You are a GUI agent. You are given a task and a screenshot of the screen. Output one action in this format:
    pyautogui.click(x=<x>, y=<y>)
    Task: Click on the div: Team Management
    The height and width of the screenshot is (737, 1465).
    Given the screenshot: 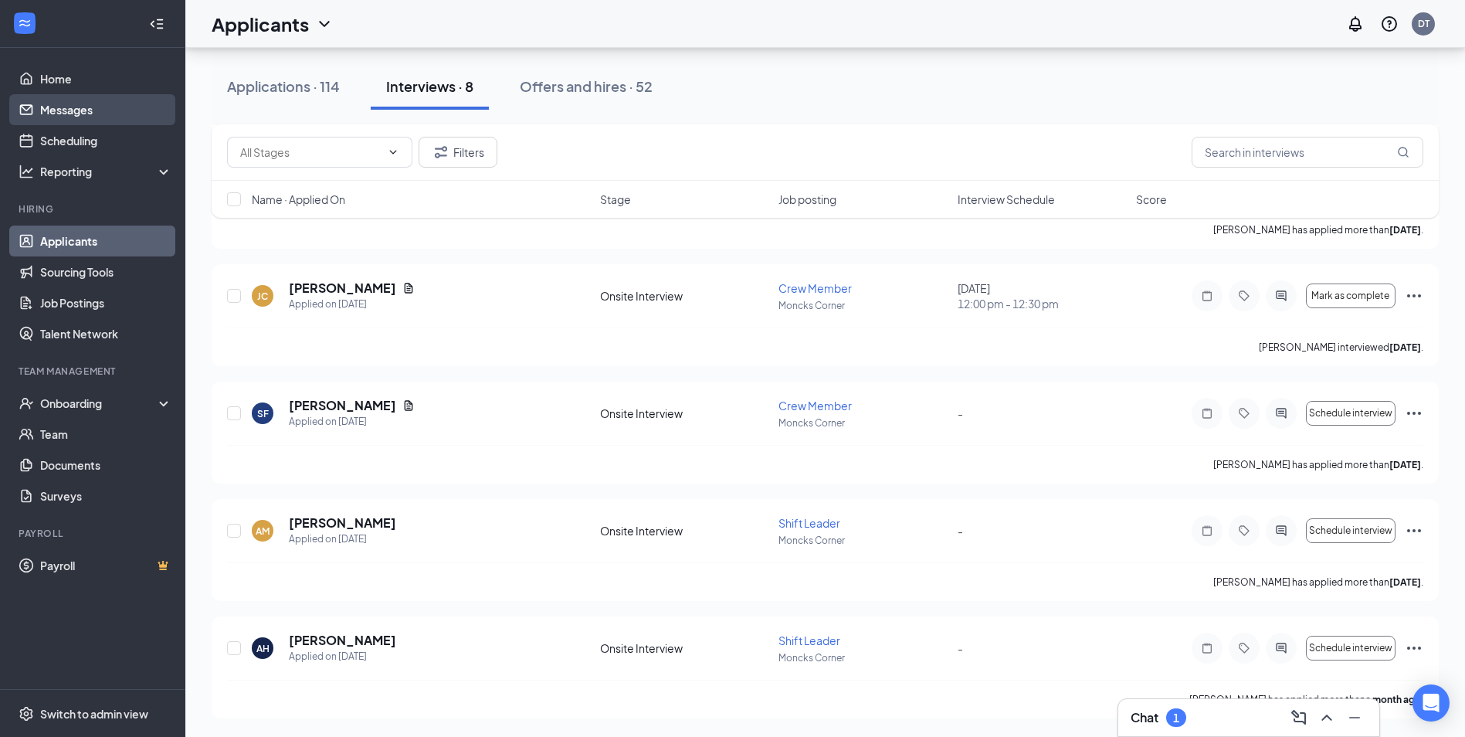 What is the action you would take?
    pyautogui.click(x=93, y=371)
    